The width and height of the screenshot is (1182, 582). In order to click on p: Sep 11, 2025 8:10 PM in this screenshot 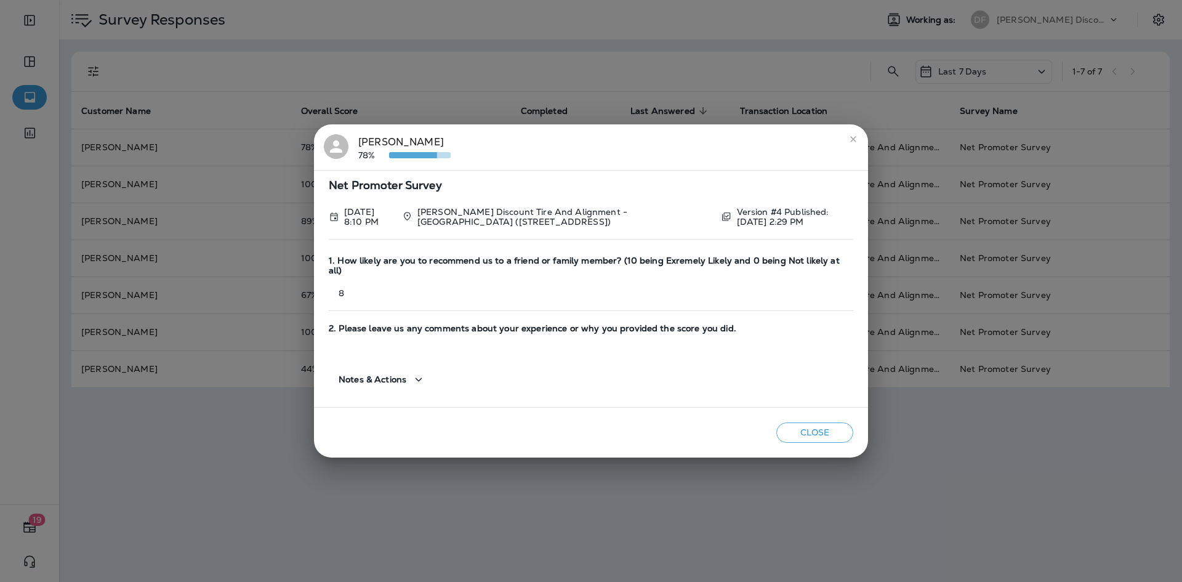, I will do `click(368, 217)`.